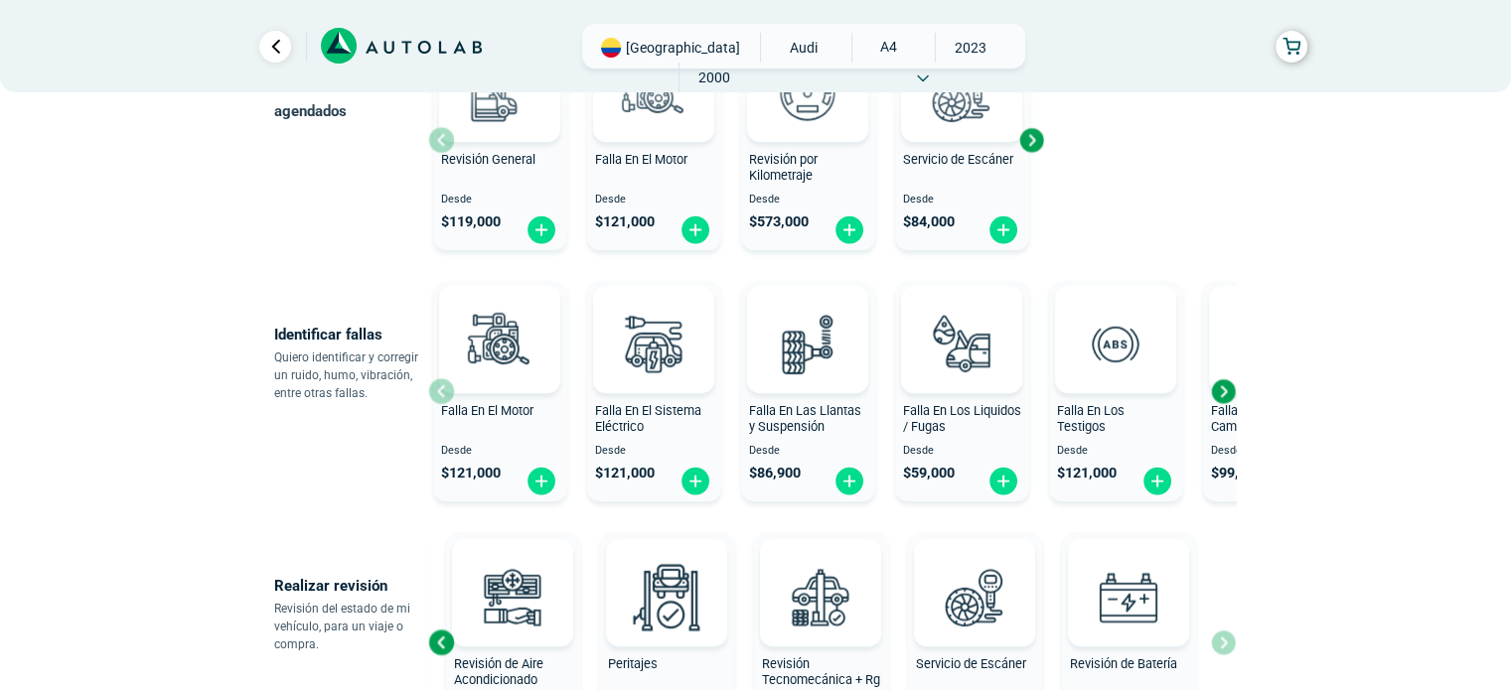  I want to click on img: peritaje-v3.svg, so click(667, 597).